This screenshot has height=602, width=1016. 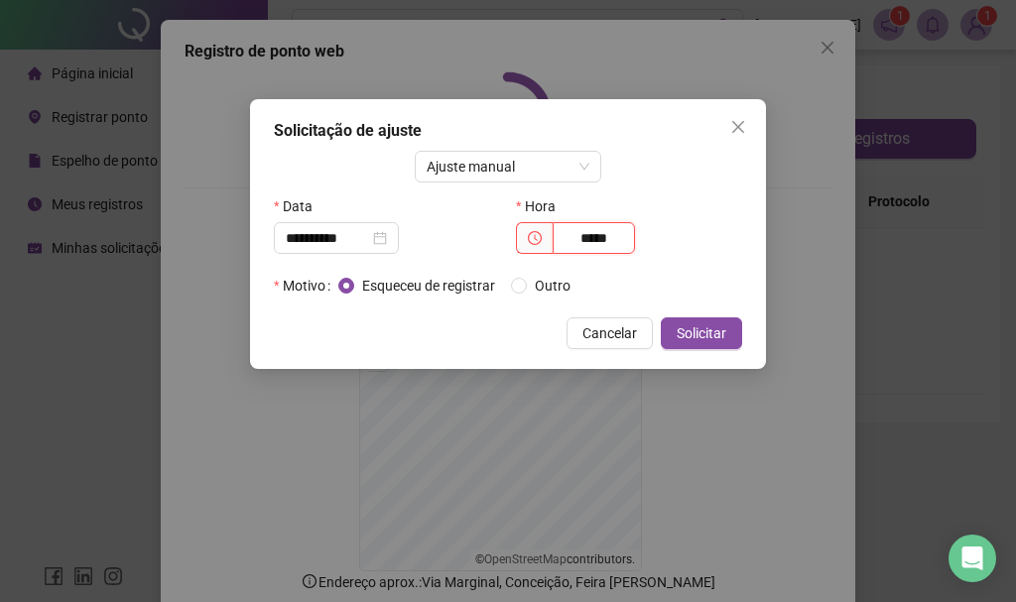 What do you see at coordinates (609, 333) in the screenshot?
I see `button: Cancelar` at bounding box center [609, 333].